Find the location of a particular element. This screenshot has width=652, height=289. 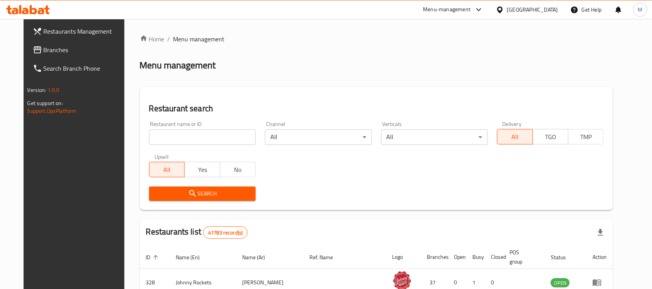

span: Search is located at coordinates (202, 193).